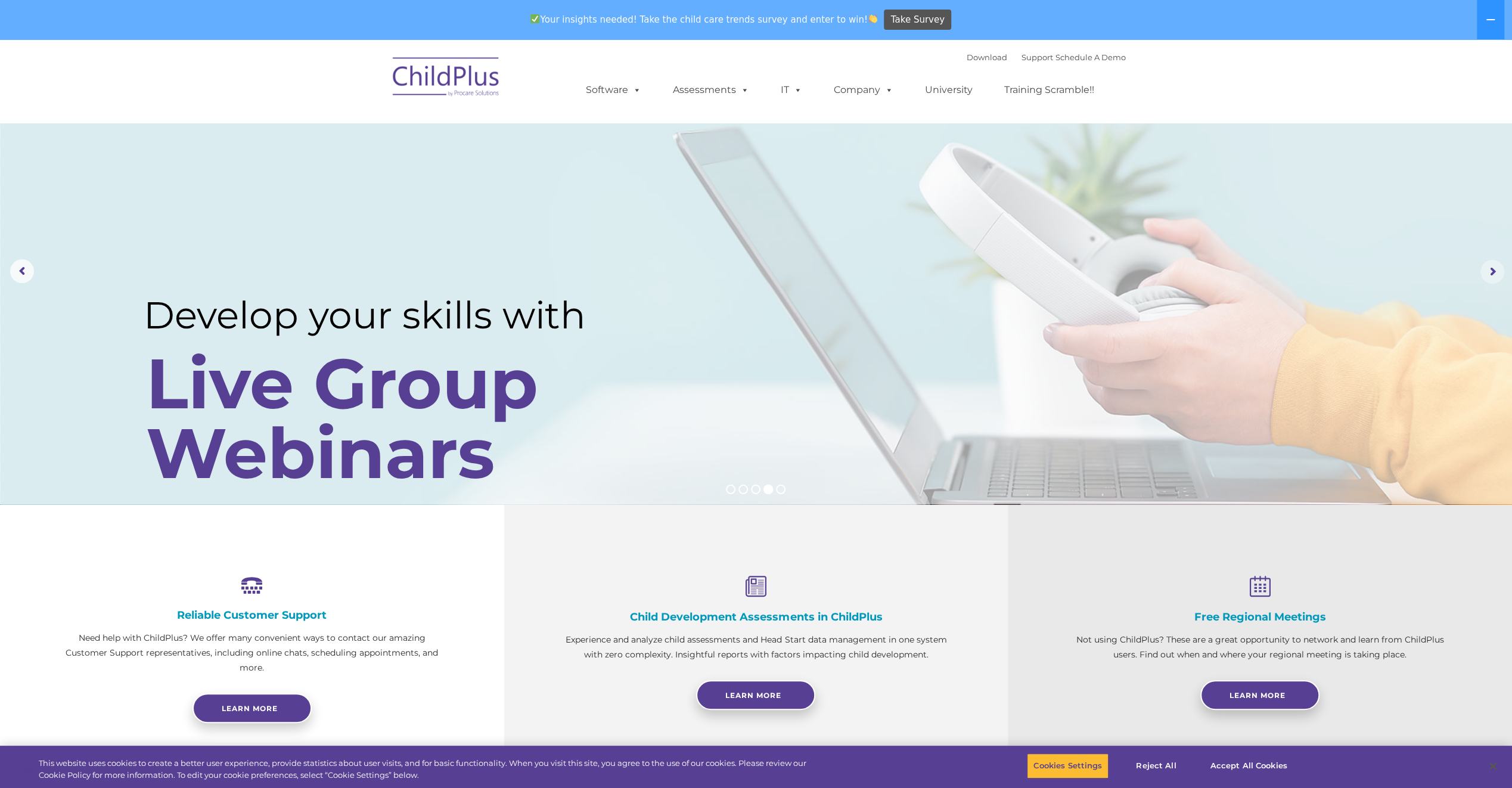 This screenshot has width=1512, height=788. Describe the element at coordinates (1037, 57) in the screenshot. I see `a: Support` at that location.